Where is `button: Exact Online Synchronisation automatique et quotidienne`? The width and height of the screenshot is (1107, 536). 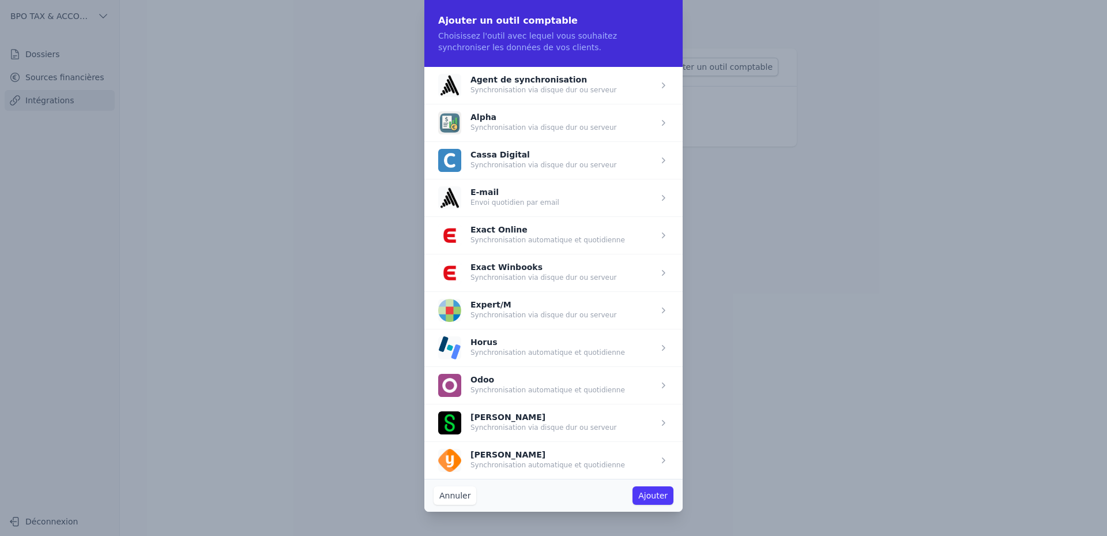 button: Exact Online Synchronisation automatique et quotidienne is located at coordinates (531, 235).